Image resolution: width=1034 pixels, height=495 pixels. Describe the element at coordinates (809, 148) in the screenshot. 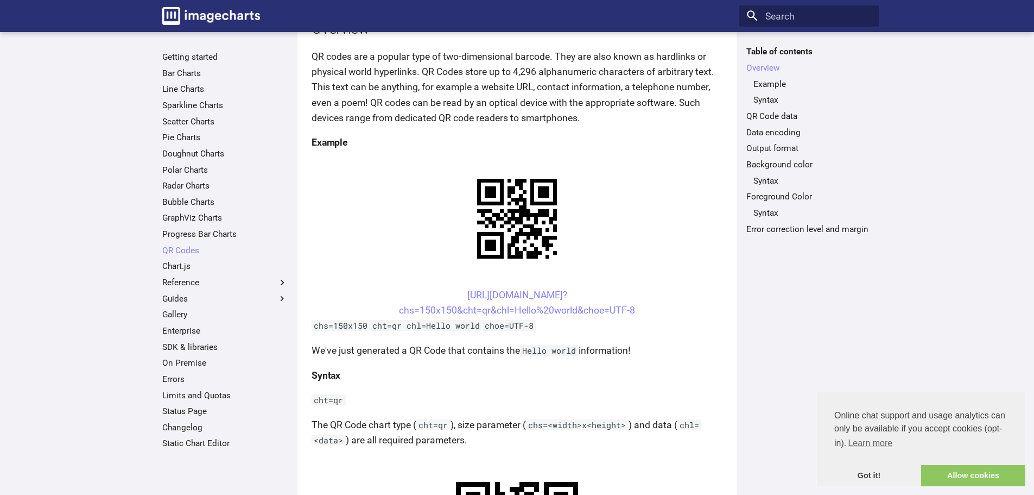

I see `a: Output format` at that location.